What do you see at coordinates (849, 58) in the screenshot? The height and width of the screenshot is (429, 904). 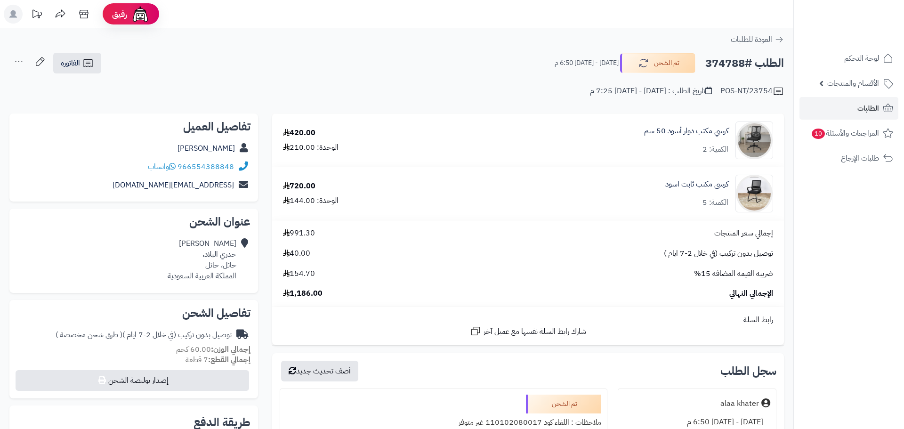 I see `a: لوحة التحكم` at bounding box center [849, 58].